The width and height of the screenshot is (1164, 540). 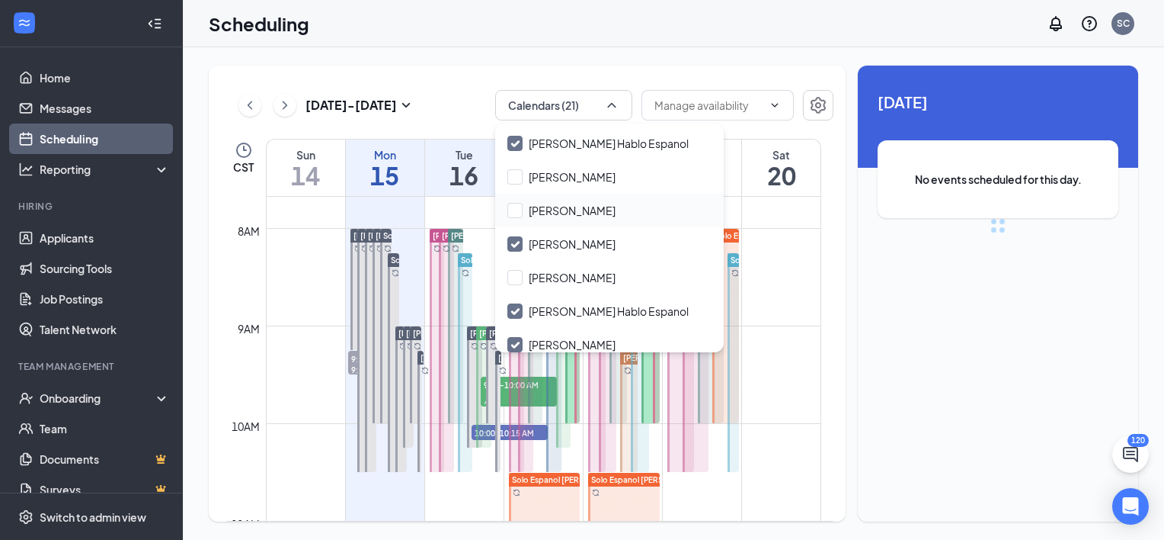 I want to click on a: SurveysCrown, so click(x=104, y=489).